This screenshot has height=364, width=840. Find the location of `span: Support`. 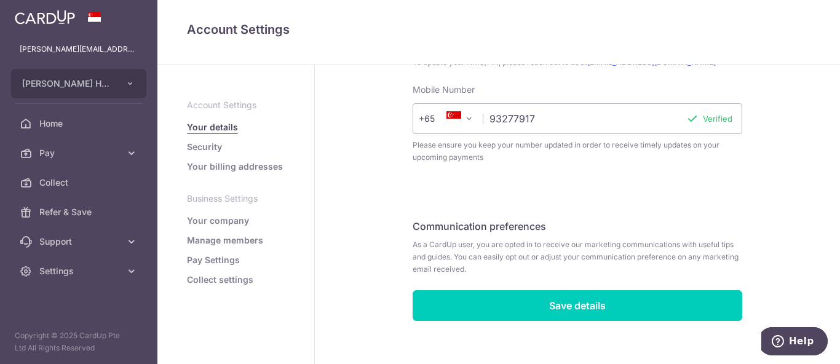

span: Support is located at coordinates (80, 242).